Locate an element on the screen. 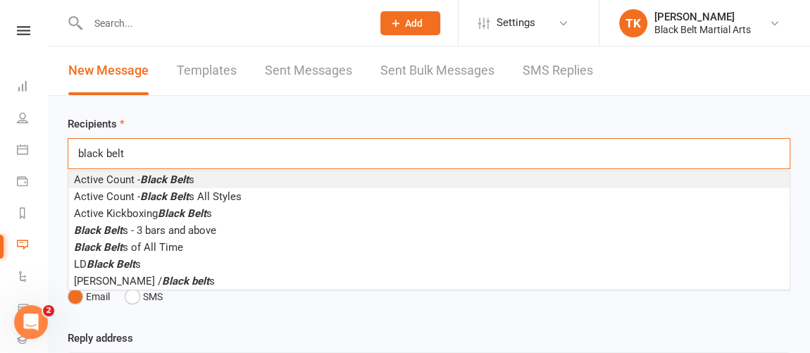 This screenshot has height=353, width=810. a: Calendar is located at coordinates (32, 151).